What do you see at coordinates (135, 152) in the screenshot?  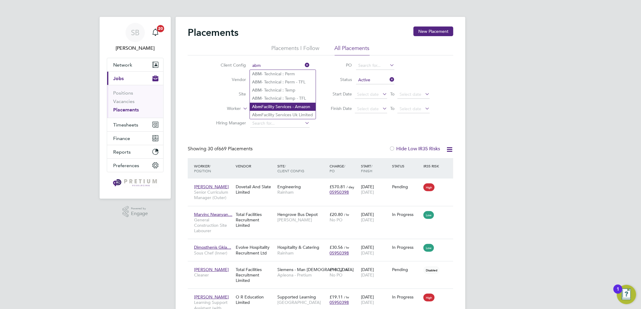 I see `button: Reports` at bounding box center [135, 152].